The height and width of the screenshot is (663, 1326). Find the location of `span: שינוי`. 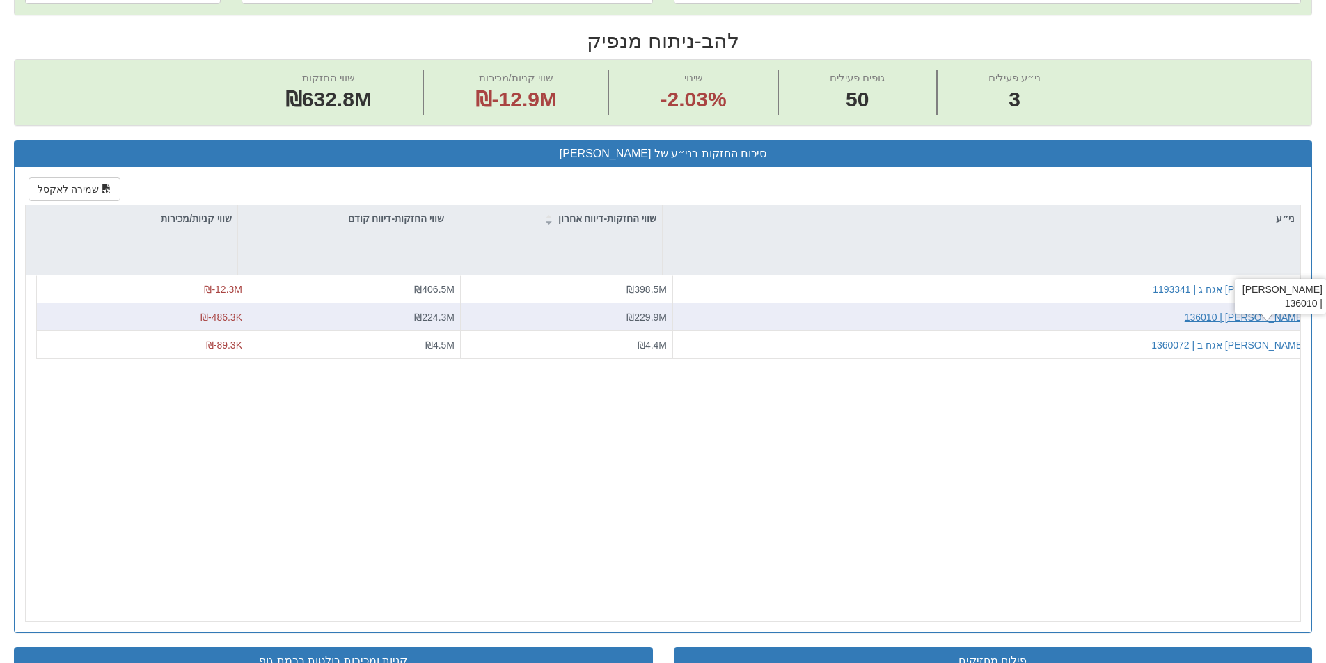

span: שינוי is located at coordinates (693, 77).